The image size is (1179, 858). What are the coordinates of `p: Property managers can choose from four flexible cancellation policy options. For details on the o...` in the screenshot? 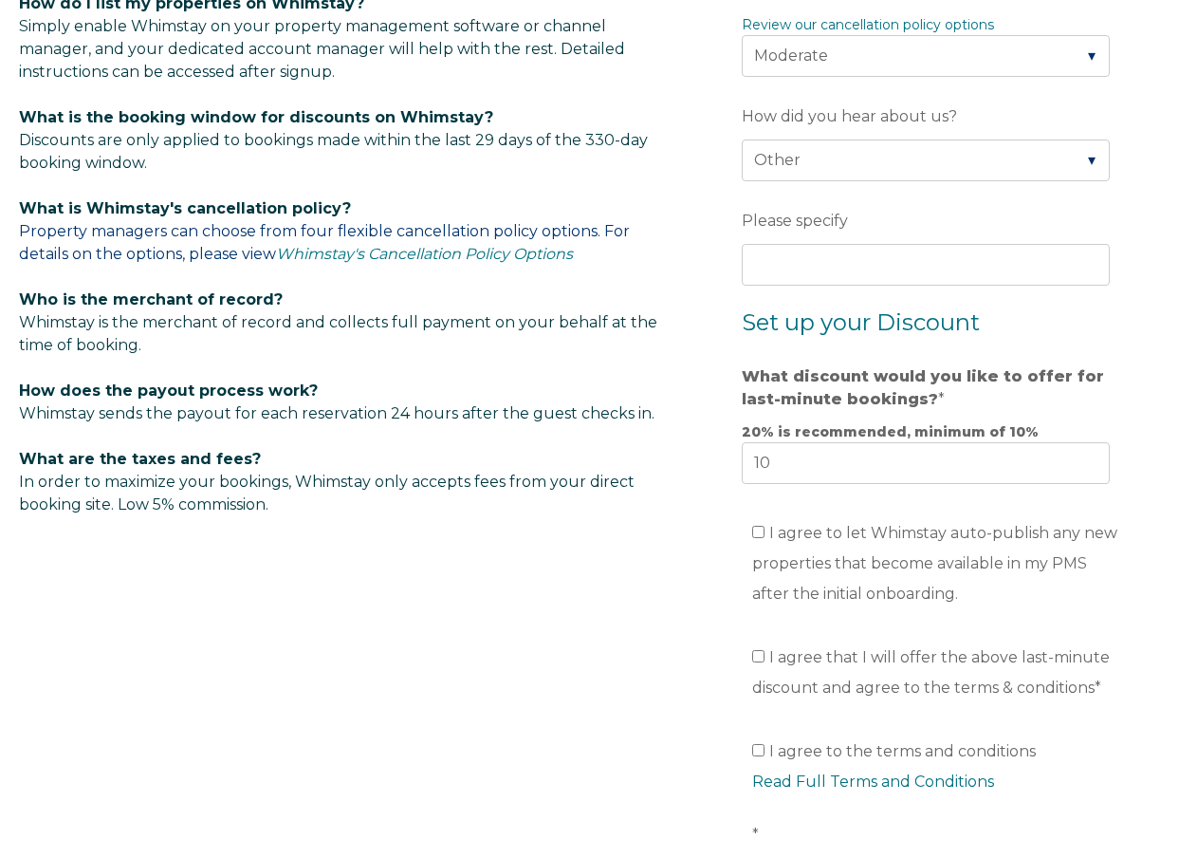 It's located at (346, 231).